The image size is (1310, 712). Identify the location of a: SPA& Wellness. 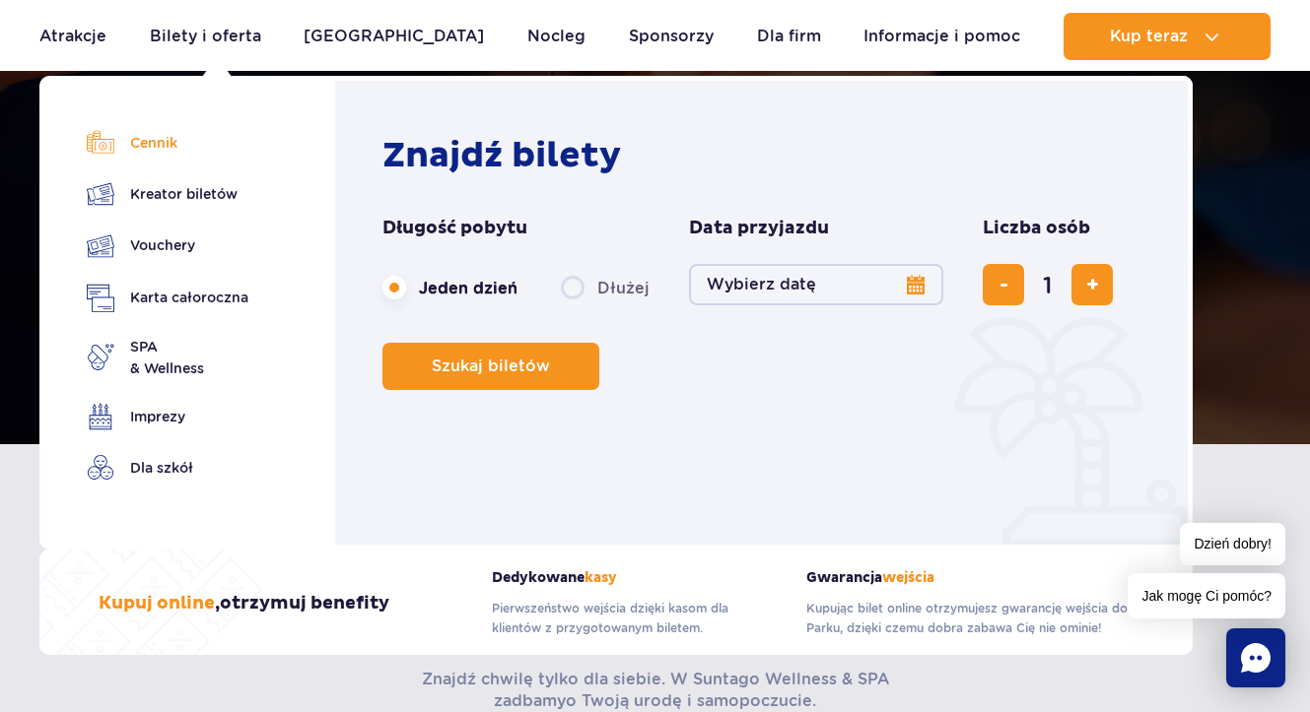
(168, 358).